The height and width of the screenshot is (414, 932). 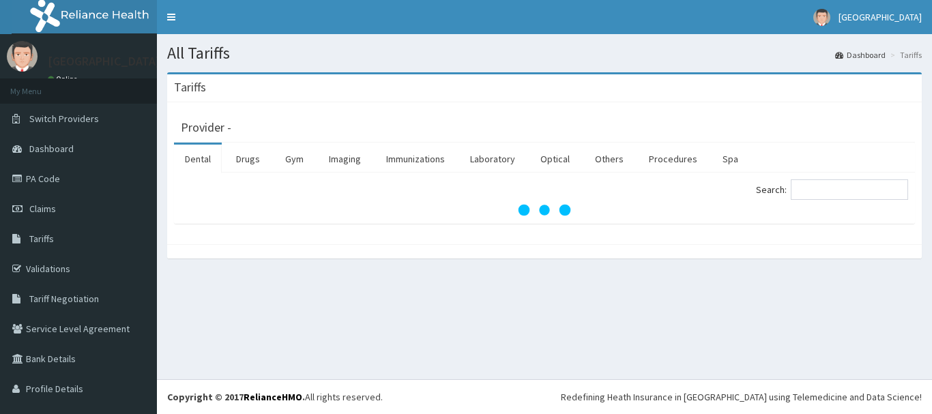 What do you see at coordinates (190, 87) in the screenshot?
I see `h3: Tariffs` at bounding box center [190, 87].